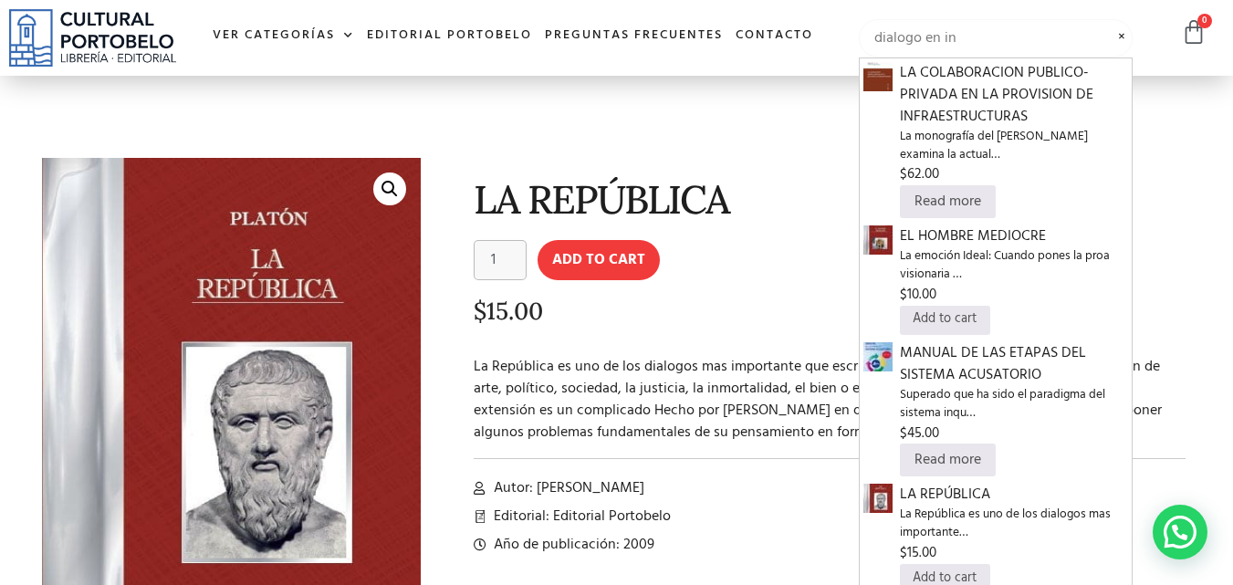 The image size is (1233, 585). I want to click on a: LA COLABORACION PUBLICO-PRIVADA EN LA PROVISION DE INFRAESTRUCTURASLa monografía del [PERSON_NAME..., so click(1014, 124).